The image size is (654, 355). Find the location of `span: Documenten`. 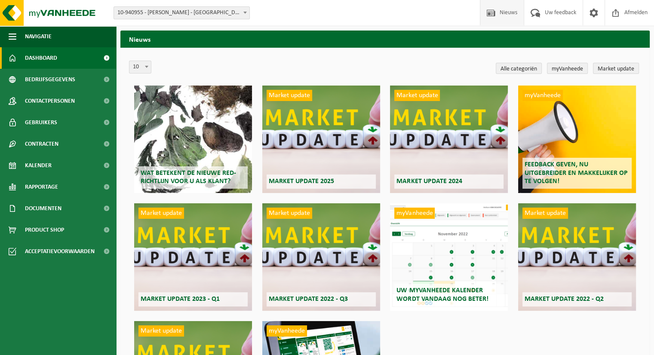

span: Documenten is located at coordinates (43, 208).